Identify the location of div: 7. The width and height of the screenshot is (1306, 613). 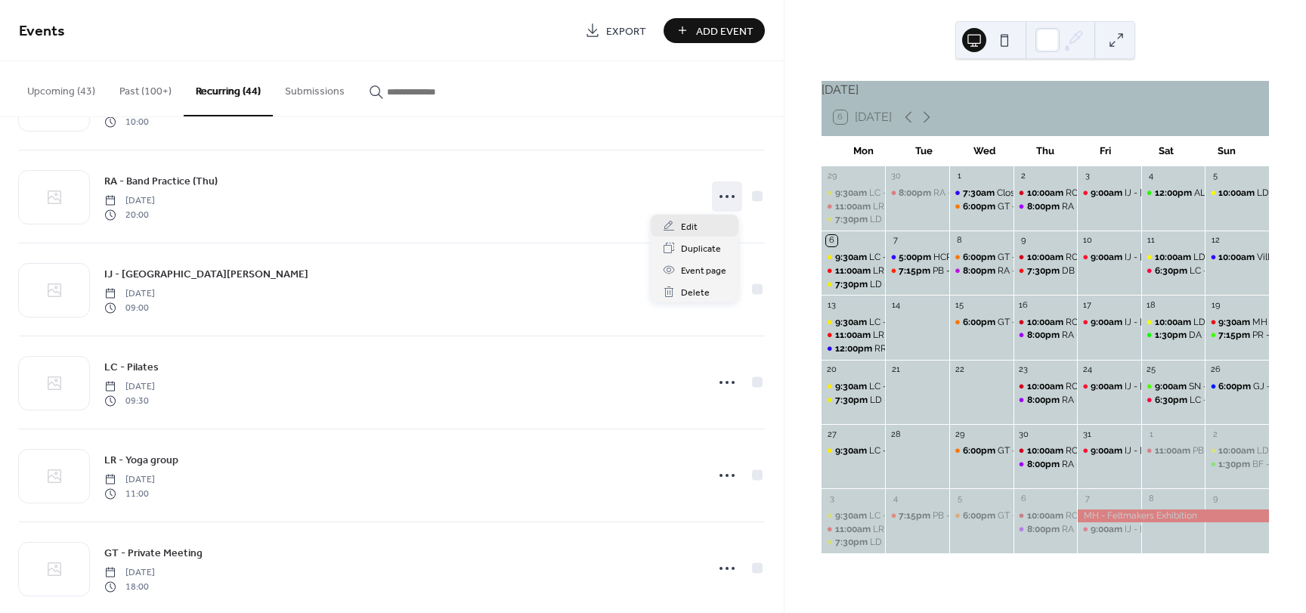
(1087, 498).